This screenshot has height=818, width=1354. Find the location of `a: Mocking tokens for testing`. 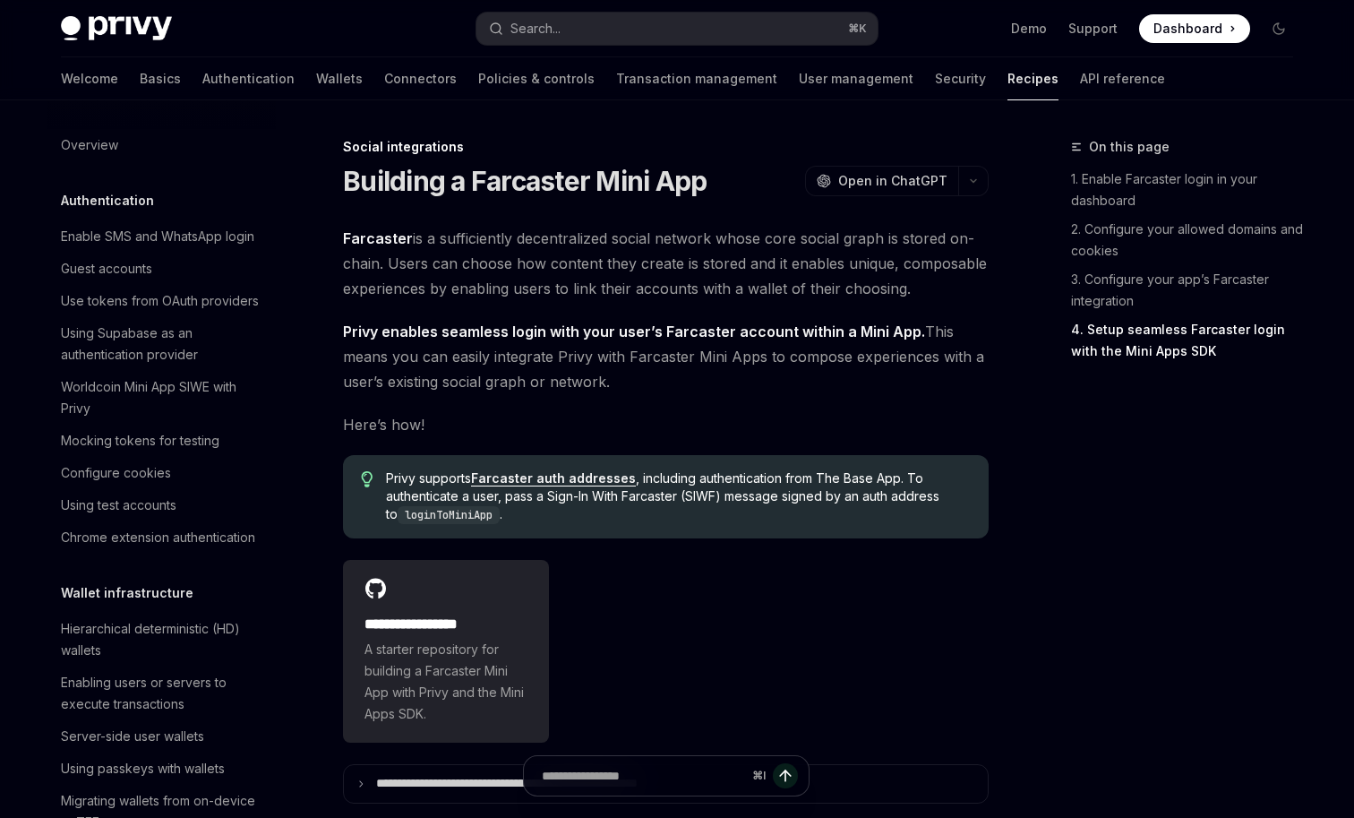

a: Mocking tokens for testing is located at coordinates (161, 441).